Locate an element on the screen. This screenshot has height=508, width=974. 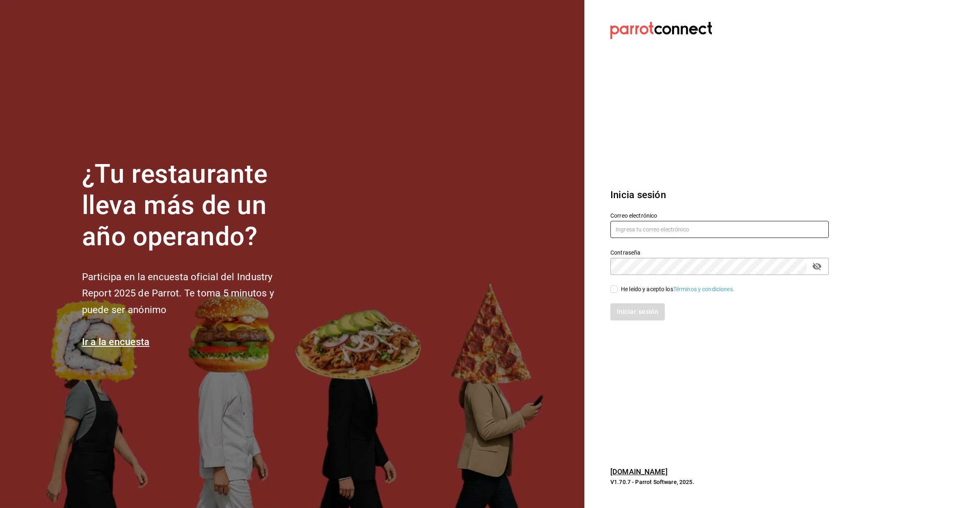
button: passwordField is located at coordinates (817, 266).